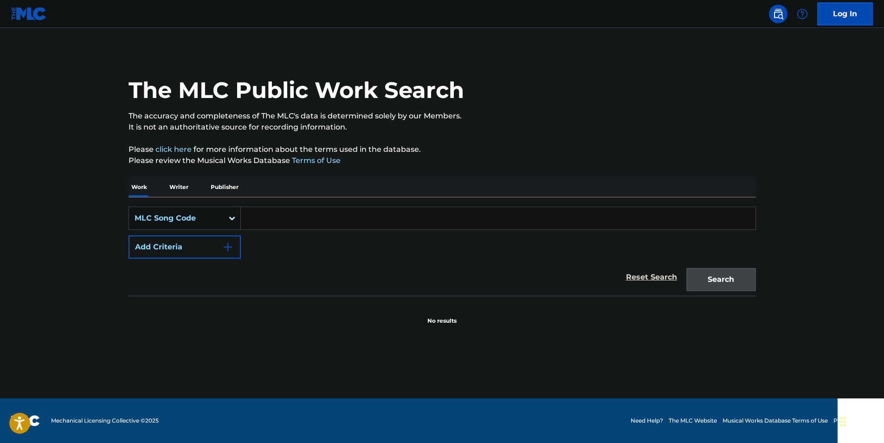 The height and width of the screenshot is (443, 884). Describe the element at coordinates (861, 421) in the screenshot. I see `div: Chat Widget` at that location.